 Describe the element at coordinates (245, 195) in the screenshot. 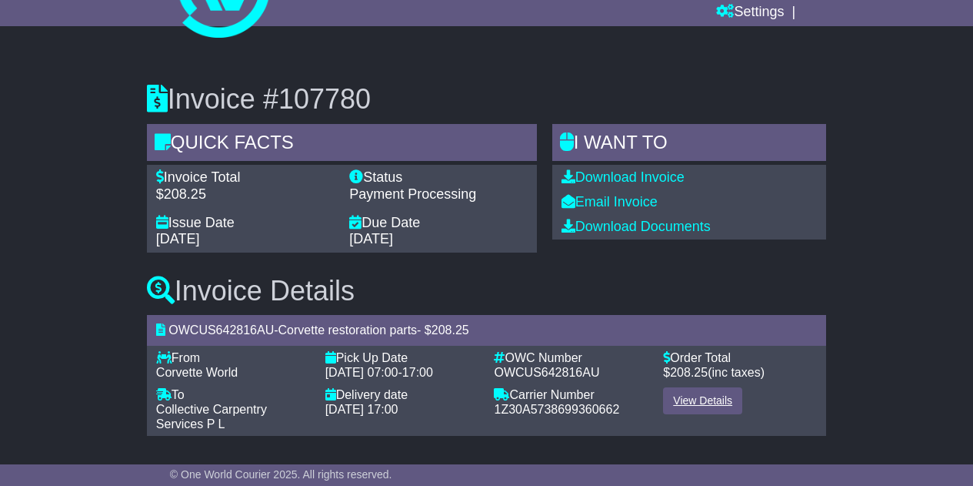

I see `div: $208.25` at that location.